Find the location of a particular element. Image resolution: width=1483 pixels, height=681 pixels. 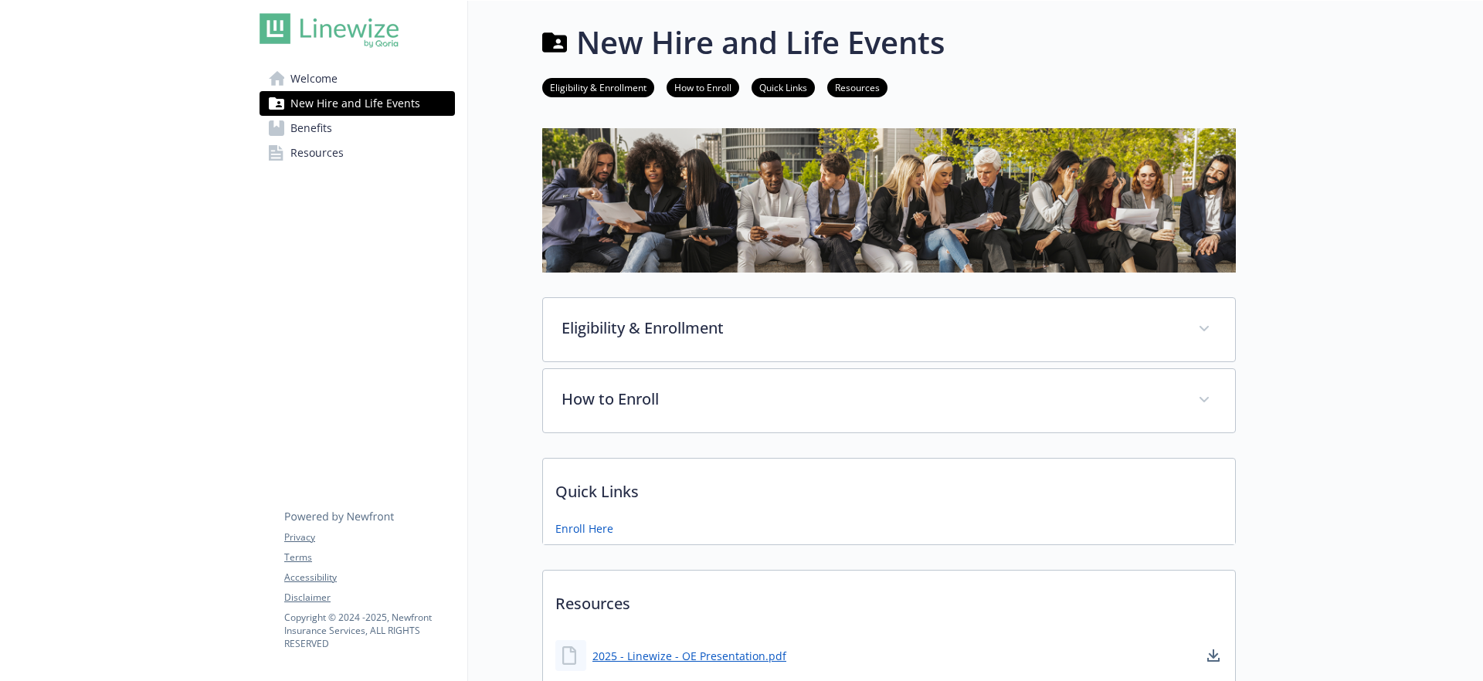

p: Resources is located at coordinates (889, 600).